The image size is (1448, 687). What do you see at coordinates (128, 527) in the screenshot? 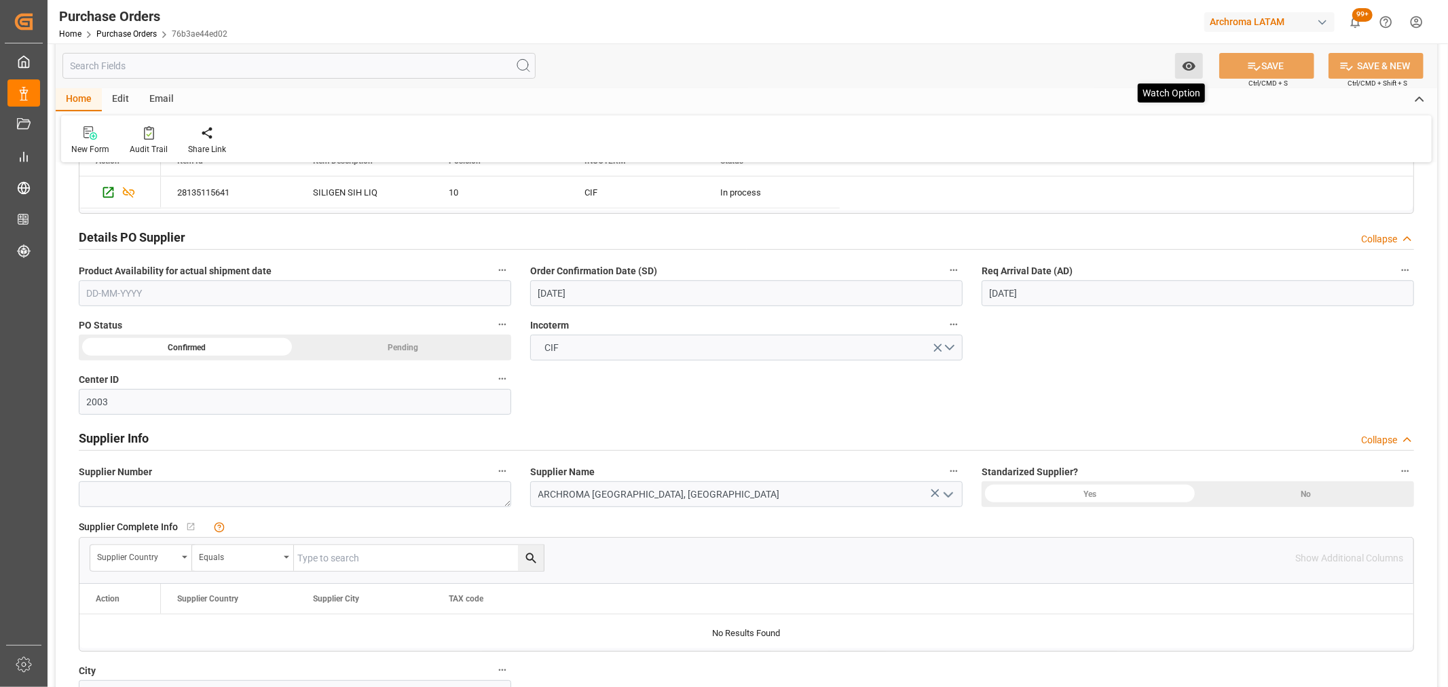
I see `span: Supplier Complete Info` at bounding box center [128, 527].